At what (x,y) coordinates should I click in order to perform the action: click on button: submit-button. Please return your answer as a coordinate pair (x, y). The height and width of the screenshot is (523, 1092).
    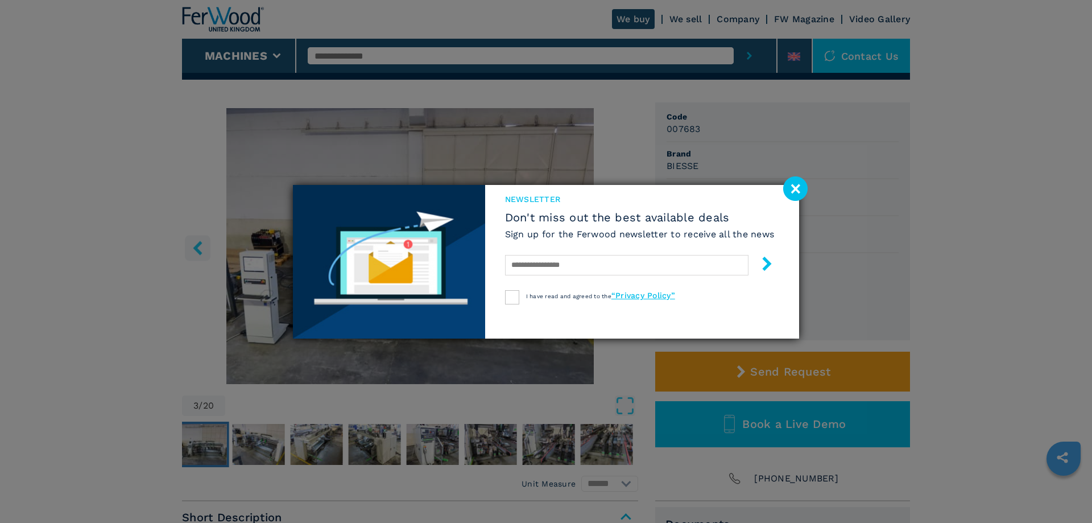
    Looking at the image, I should click on (761, 265).